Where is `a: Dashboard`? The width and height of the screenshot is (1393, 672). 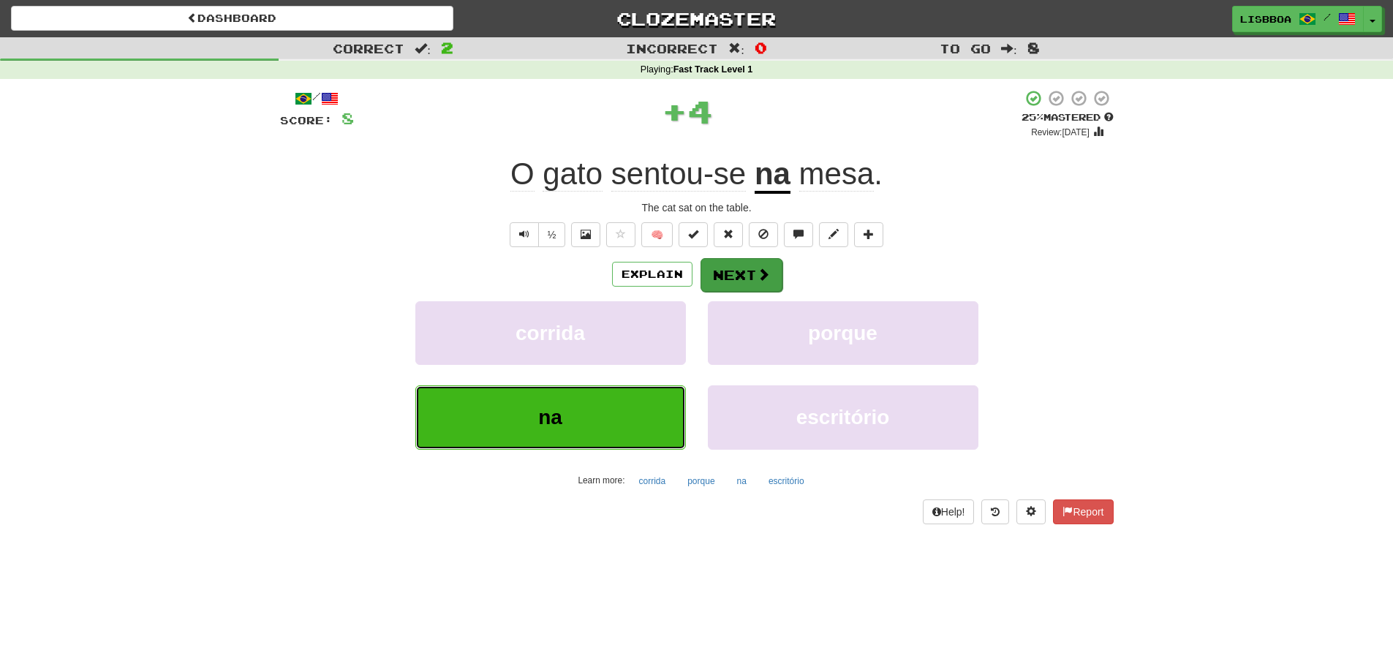
a: Dashboard is located at coordinates (232, 18).